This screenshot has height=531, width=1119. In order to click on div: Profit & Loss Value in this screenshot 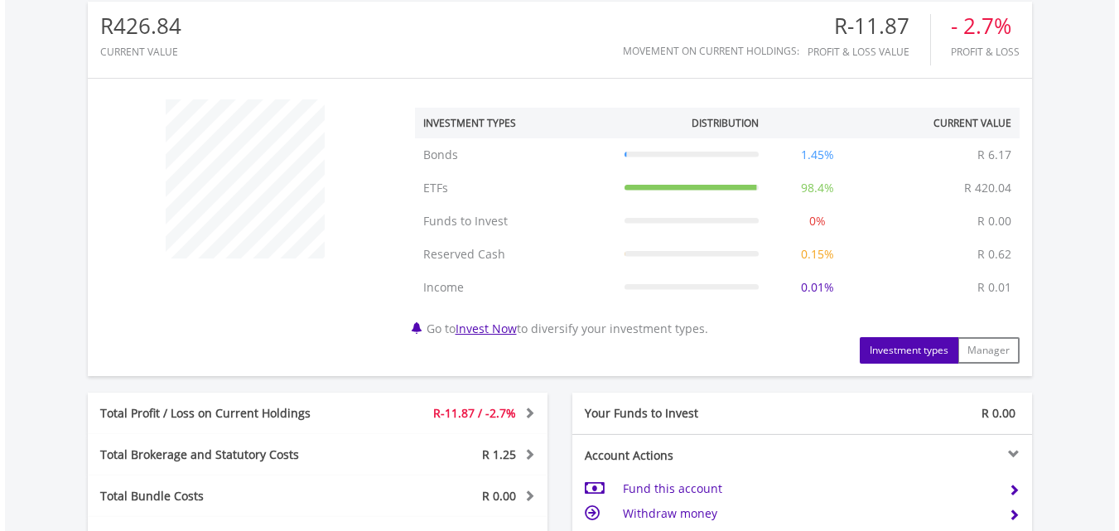, I will do `click(869, 51)`.